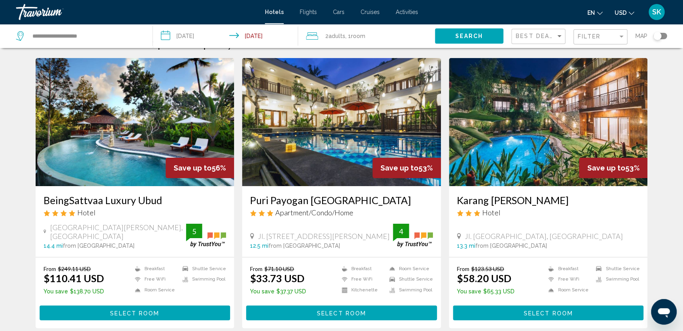  I want to click on a: BeingSattvaa Luxury Ubud, so click(135, 200).